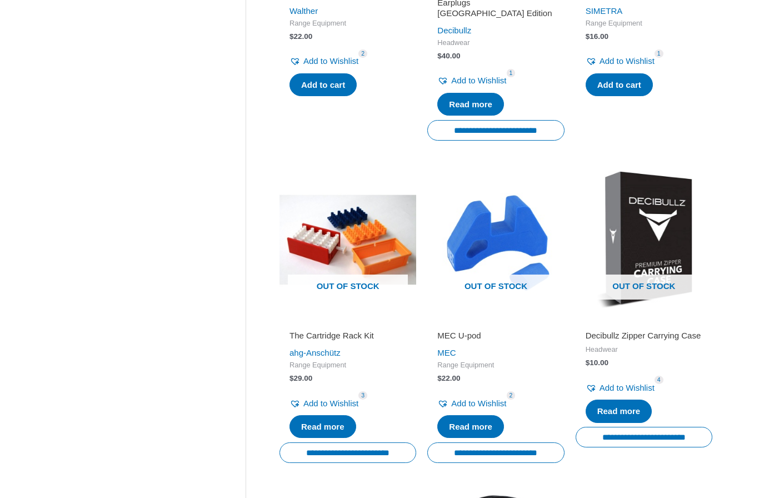 The height and width of the screenshot is (498, 759). Describe the element at coordinates (315, 352) in the screenshot. I see `a: ahg-Anschütz` at that location.